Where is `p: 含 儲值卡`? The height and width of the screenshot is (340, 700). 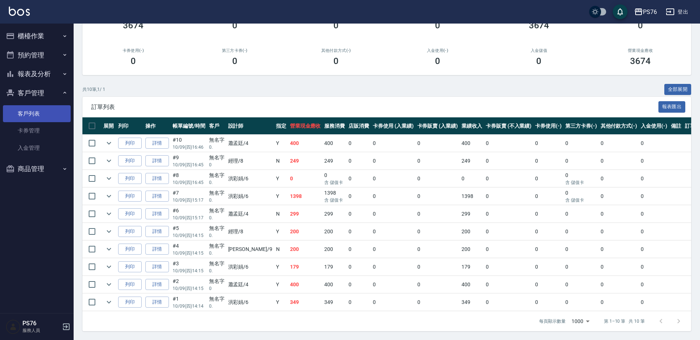 p: 含 儲值卡 is located at coordinates (581, 182).